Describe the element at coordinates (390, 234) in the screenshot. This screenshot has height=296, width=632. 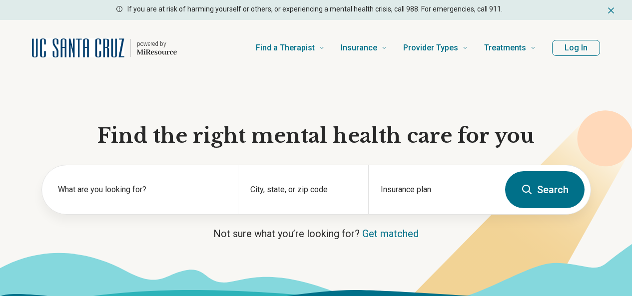
I see `a: Get matched` at that location.